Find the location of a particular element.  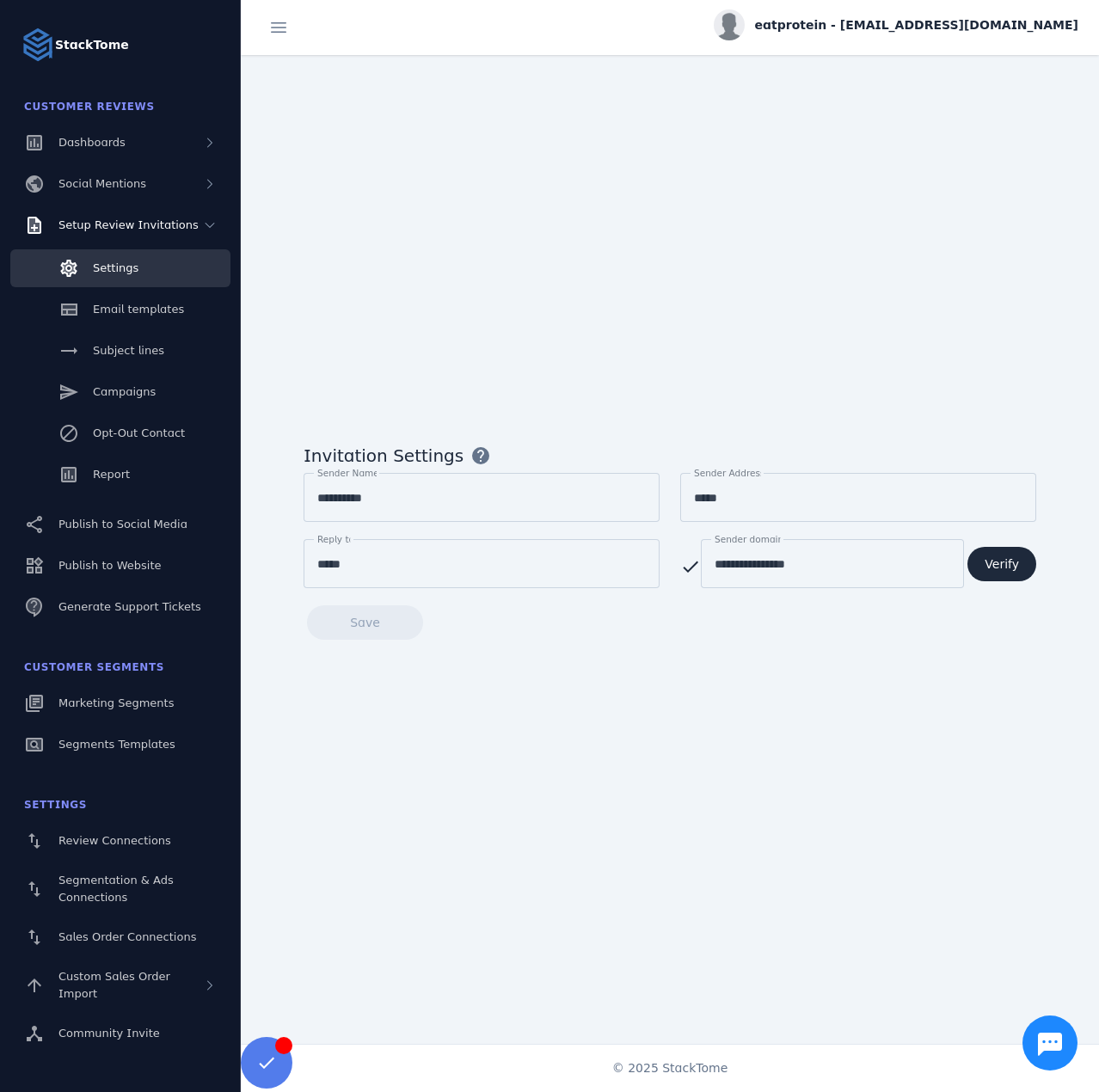

a: Segmentation & Ads Connections is located at coordinates (120, 889).